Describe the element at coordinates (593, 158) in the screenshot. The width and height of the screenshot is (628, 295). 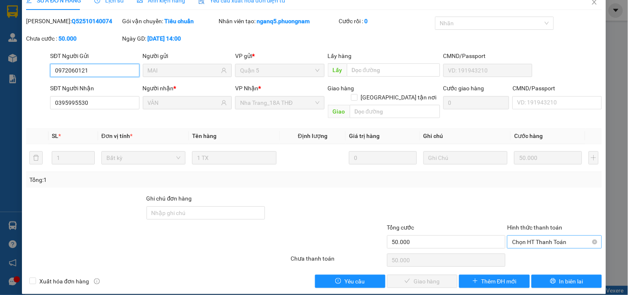
I see `button: plus` at that location.